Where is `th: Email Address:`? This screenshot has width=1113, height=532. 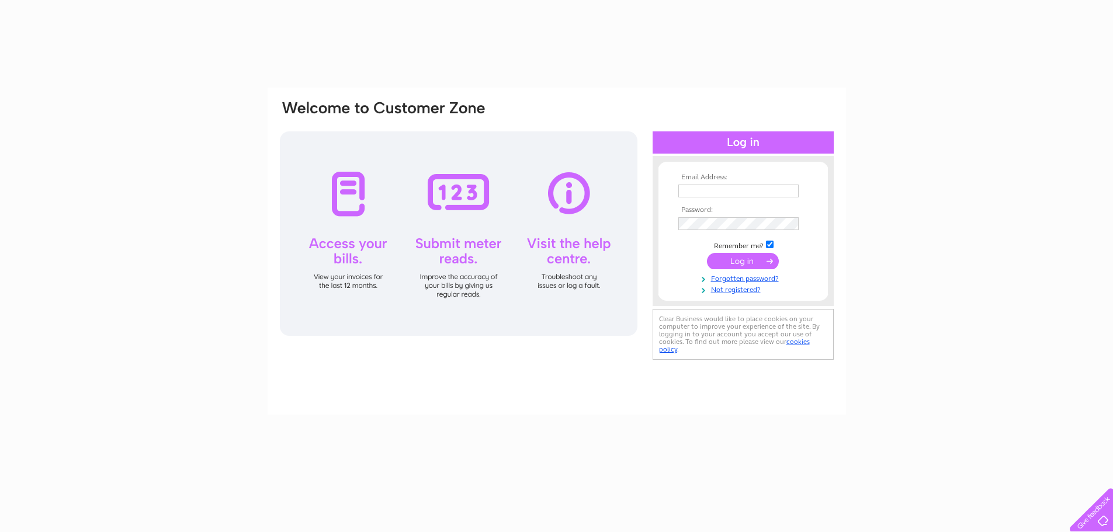
th: Email Address: is located at coordinates (743, 178).